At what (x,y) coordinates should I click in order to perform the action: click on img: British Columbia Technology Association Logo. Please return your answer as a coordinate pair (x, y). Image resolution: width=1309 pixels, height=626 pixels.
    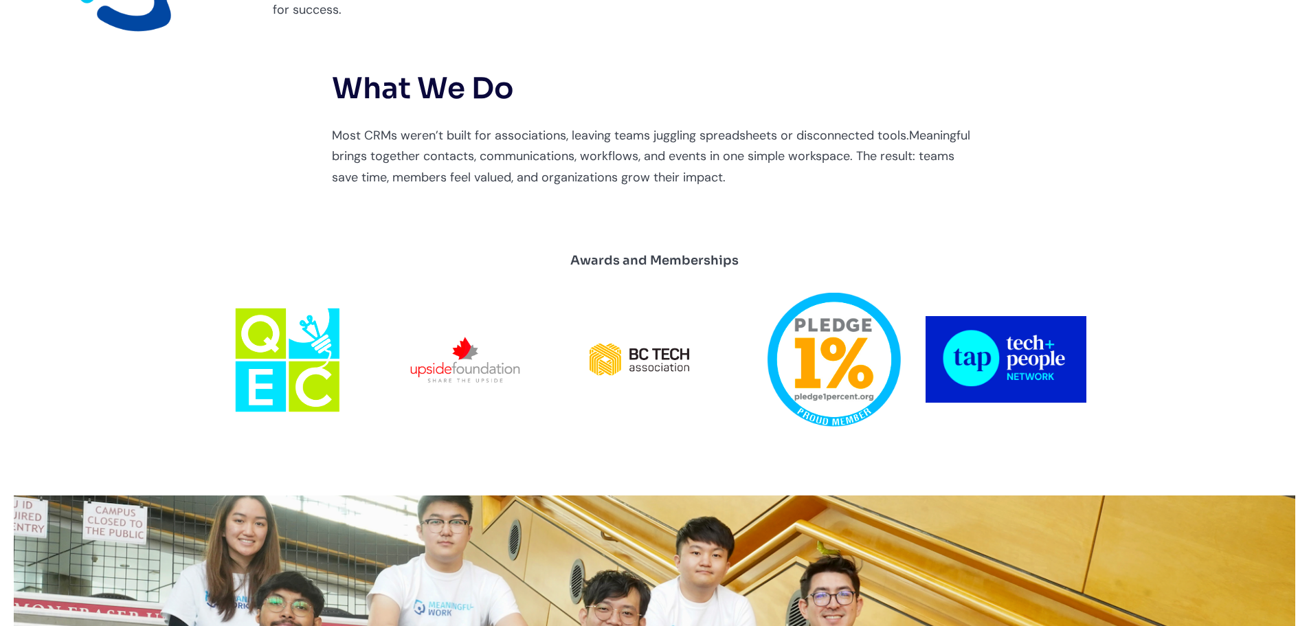
    Looking at the image, I should click on (641, 359).